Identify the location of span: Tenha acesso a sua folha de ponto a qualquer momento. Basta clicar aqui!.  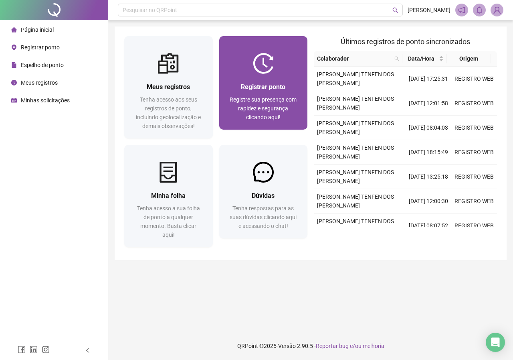
(168, 221).